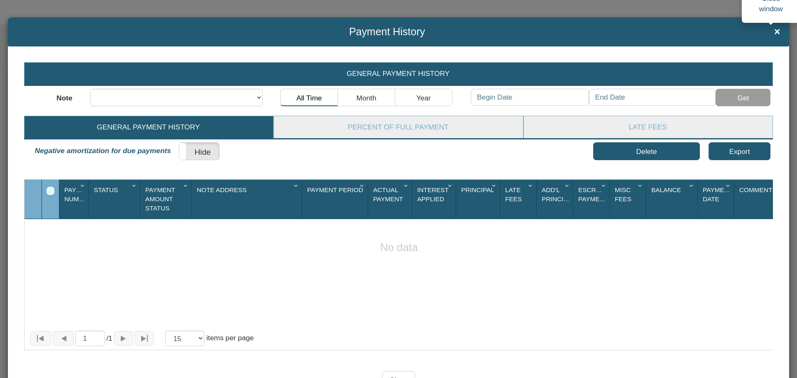  I want to click on abbr: of, so click(107, 338).